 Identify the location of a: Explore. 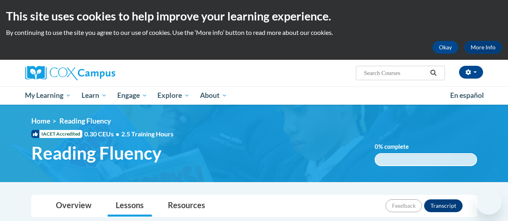
(174, 96).